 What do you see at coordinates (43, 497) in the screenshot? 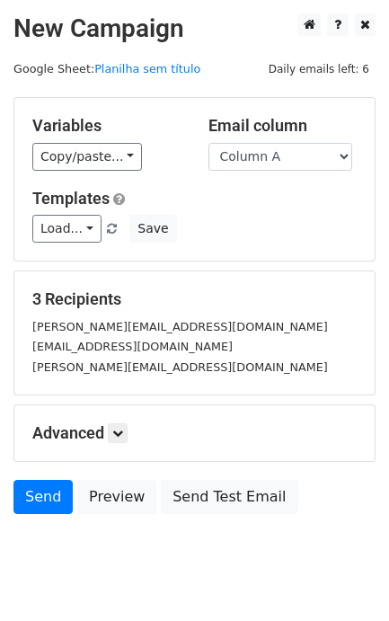
I see `a: Send` at bounding box center [43, 497].